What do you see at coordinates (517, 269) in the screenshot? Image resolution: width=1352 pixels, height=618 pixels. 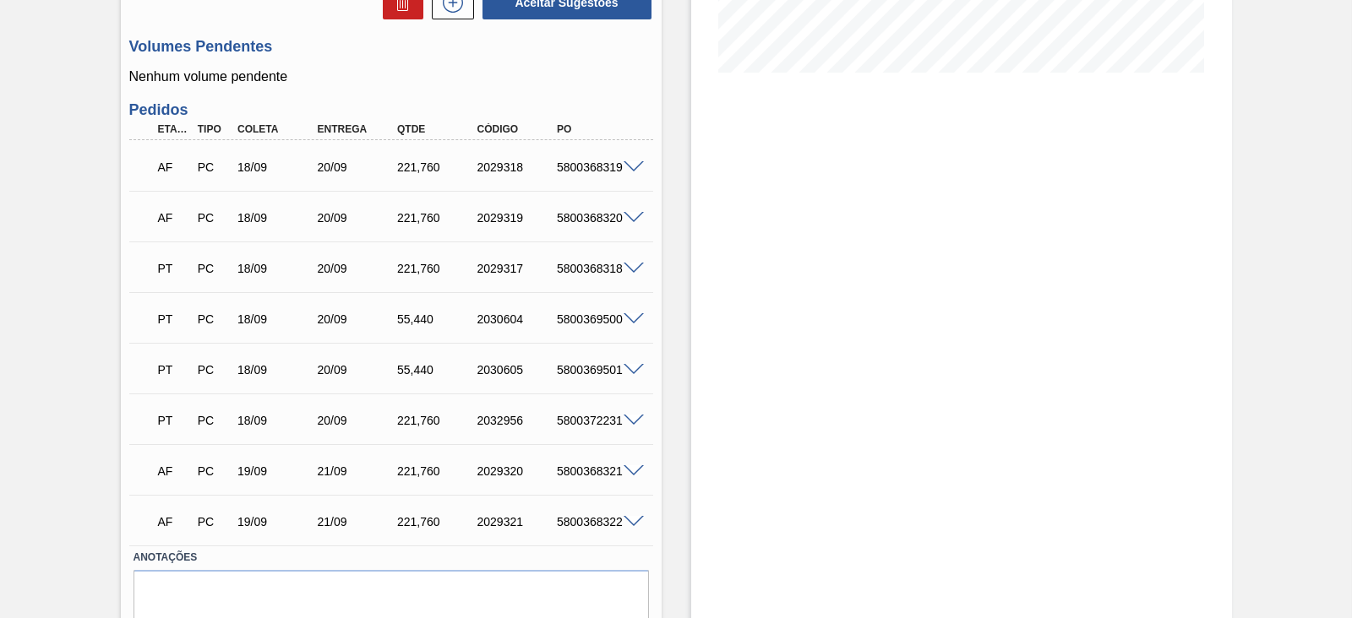 I see `div: 2029317` at bounding box center [517, 269].